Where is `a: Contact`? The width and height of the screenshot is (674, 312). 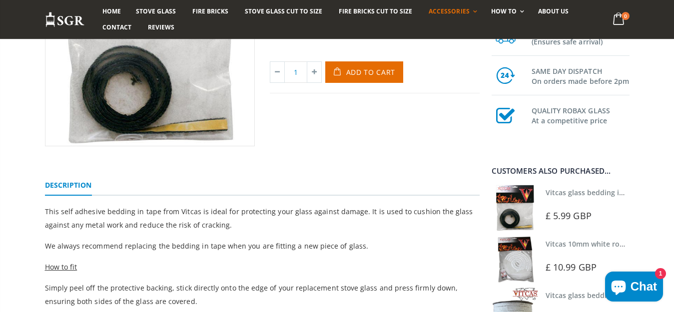
a: Contact is located at coordinates (117, 27).